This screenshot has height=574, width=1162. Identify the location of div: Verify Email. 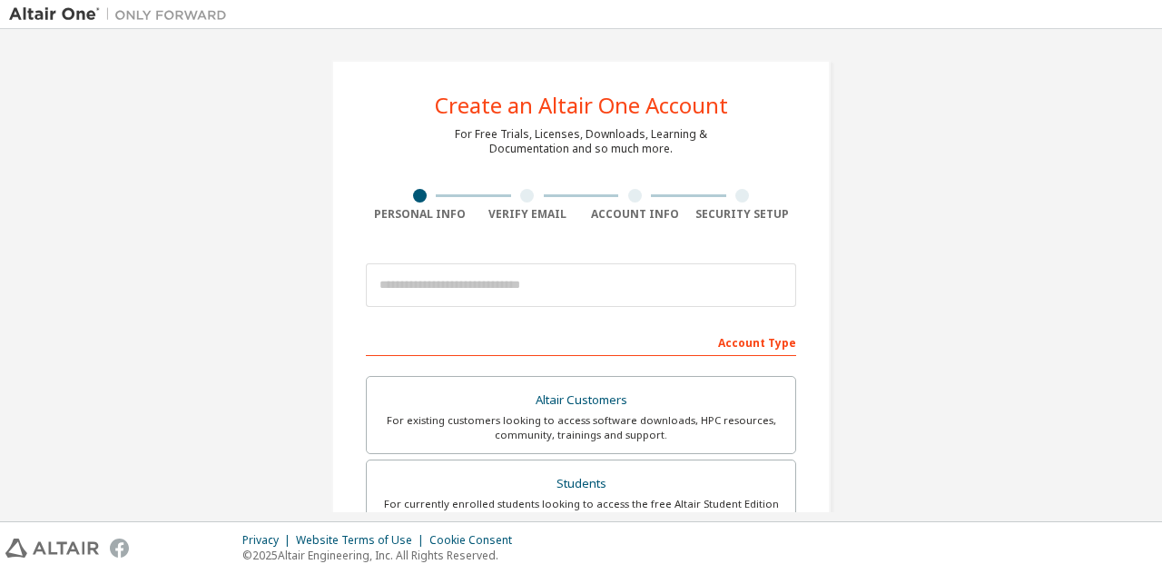
(528, 214).